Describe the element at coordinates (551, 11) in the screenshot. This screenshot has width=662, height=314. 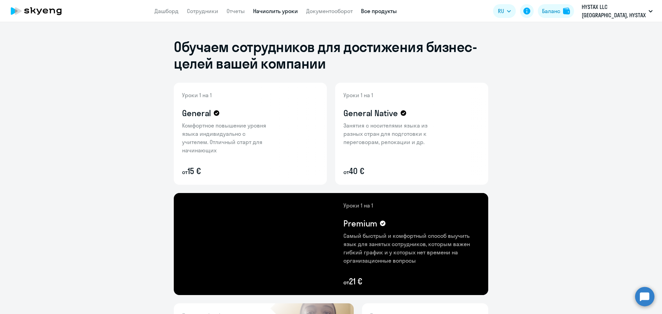
I see `div: Баланс` at that location.